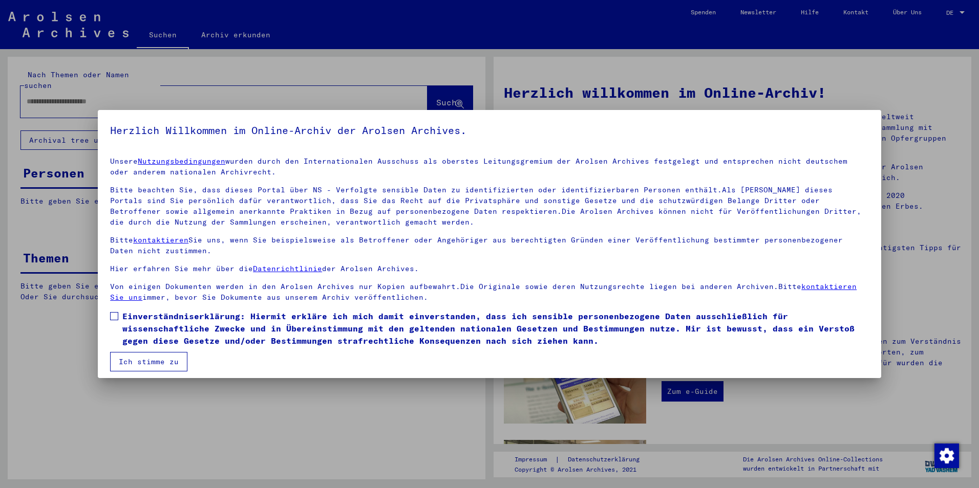 This screenshot has height=488, width=979. Describe the element at coordinates (489, 206) in the screenshot. I see `p: Bitte beachten Sie, dass dieses Portal über NS - Verfolgte sensible Daten zu identifizierten oder...` at that location.